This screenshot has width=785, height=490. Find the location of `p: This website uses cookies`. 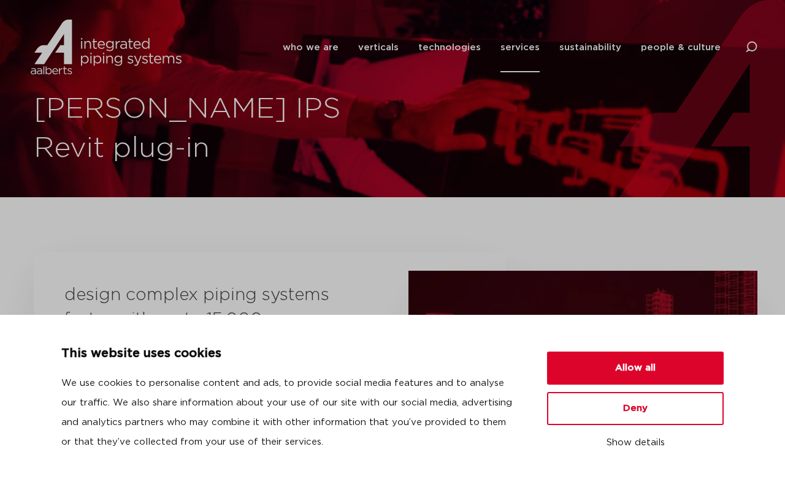

p: This website uses cookies is located at coordinates (289, 354).